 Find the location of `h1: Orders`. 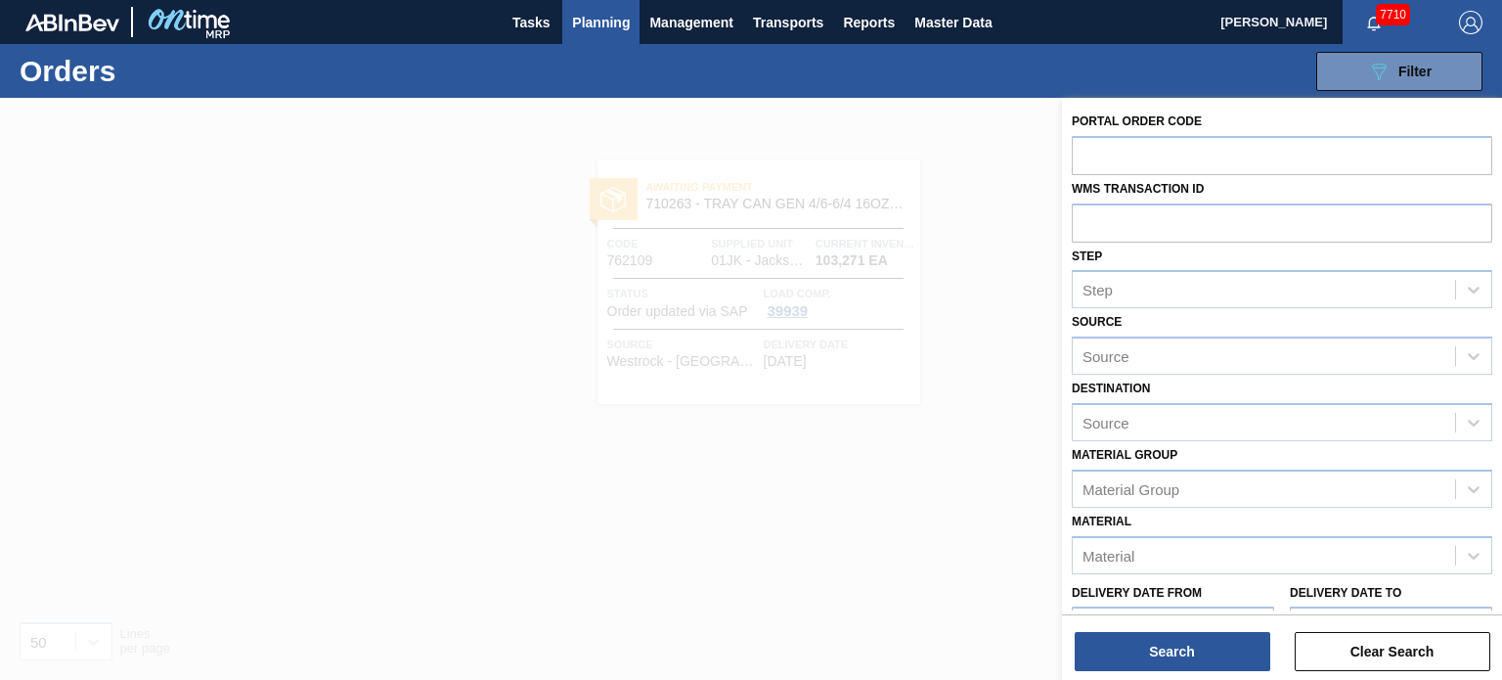

h1: Orders is located at coordinates (159, 70).